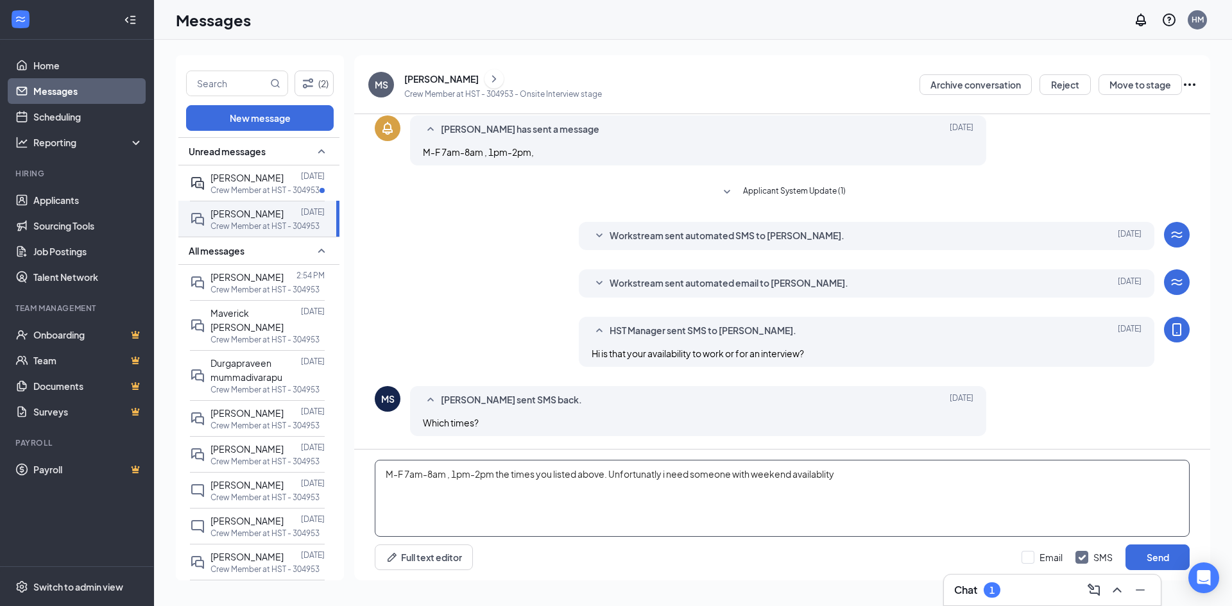 The image size is (1232, 606). What do you see at coordinates (78, 308) in the screenshot?
I see `div: Team Management` at bounding box center [78, 308].